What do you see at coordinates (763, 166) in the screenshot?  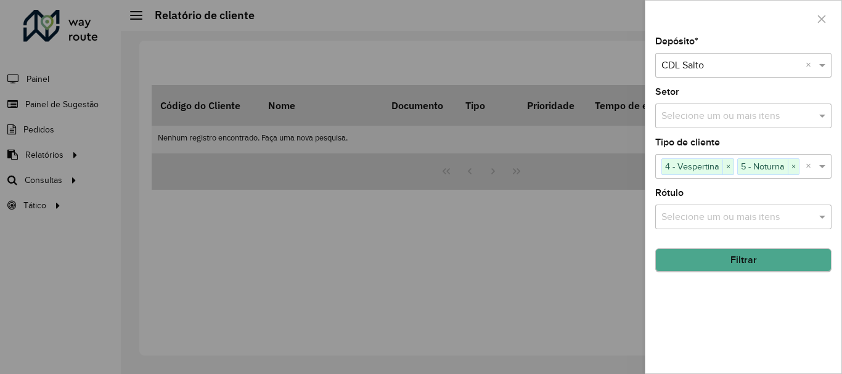 I see `span: 5 - Noturna` at bounding box center [763, 166].